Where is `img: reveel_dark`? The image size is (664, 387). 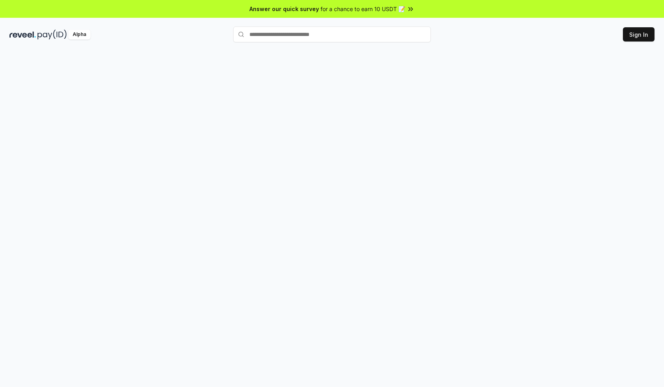
img: reveel_dark is located at coordinates (23, 34).